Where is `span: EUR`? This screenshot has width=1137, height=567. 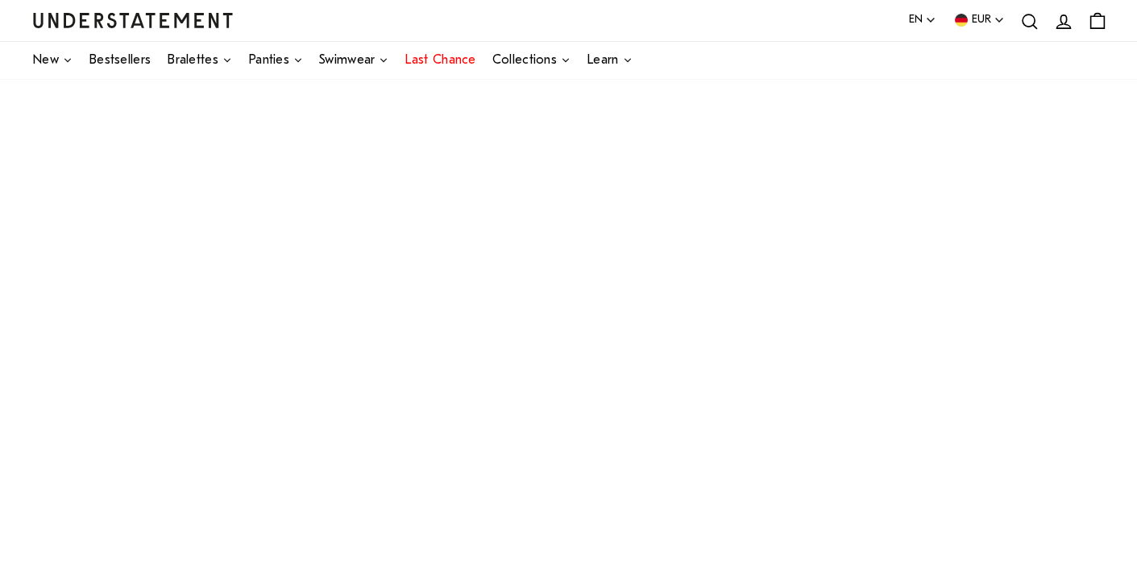
span: EUR is located at coordinates (982, 20).